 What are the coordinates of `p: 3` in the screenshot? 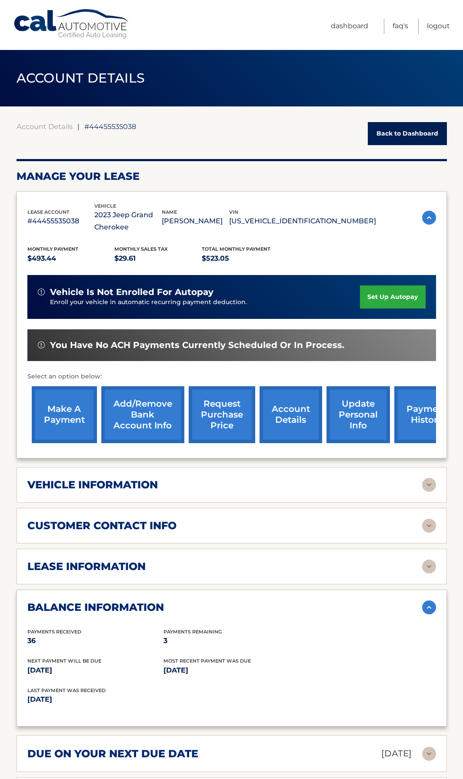 It's located at (231, 641).